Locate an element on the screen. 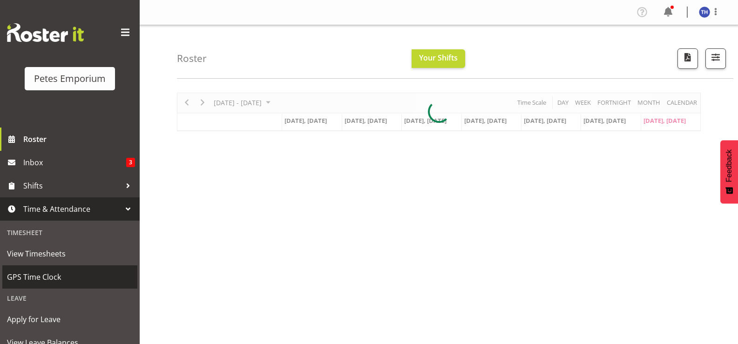 The width and height of the screenshot is (738, 344). span: Inbox is located at coordinates (75, 163).